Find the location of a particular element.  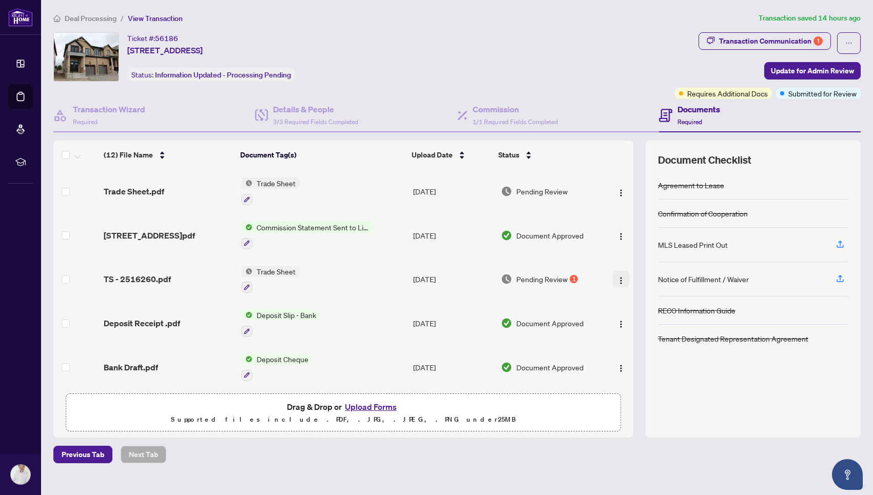

span: Drag & Drop or is located at coordinates (343, 407).